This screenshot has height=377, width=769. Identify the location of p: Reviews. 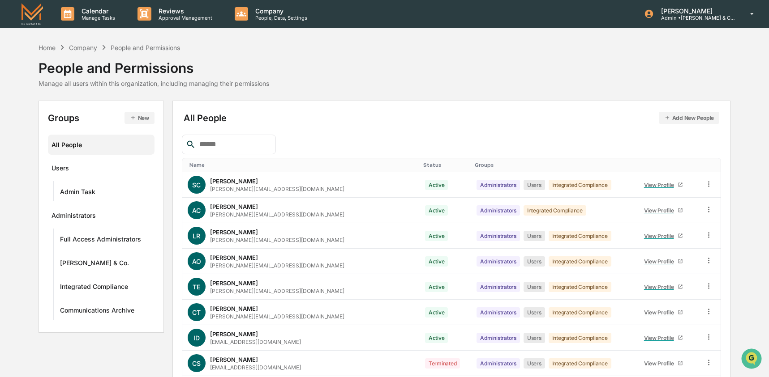
(184, 11).